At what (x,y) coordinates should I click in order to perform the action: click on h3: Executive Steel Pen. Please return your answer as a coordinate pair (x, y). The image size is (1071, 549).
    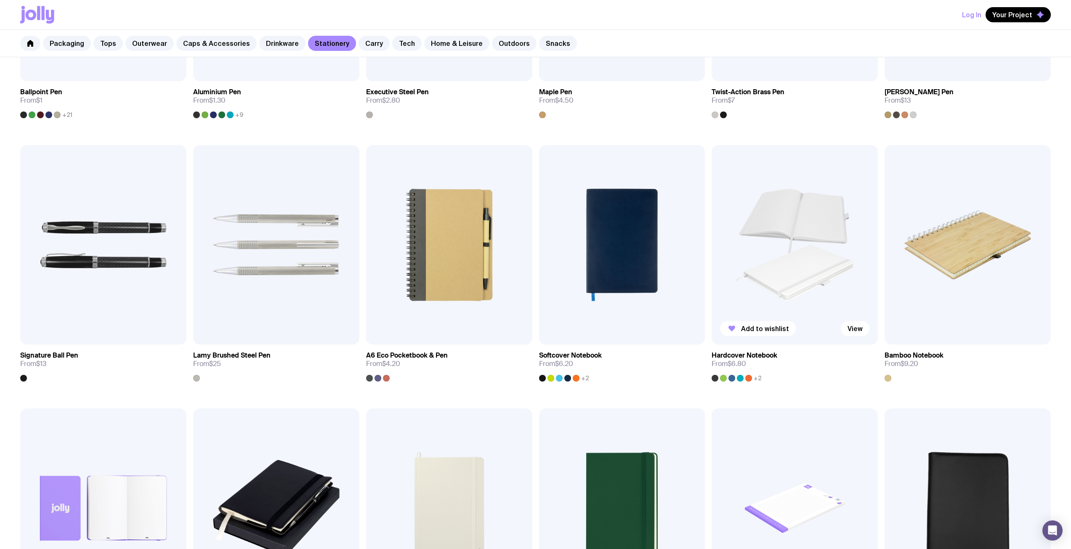
    Looking at the image, I should click on (397, 92).